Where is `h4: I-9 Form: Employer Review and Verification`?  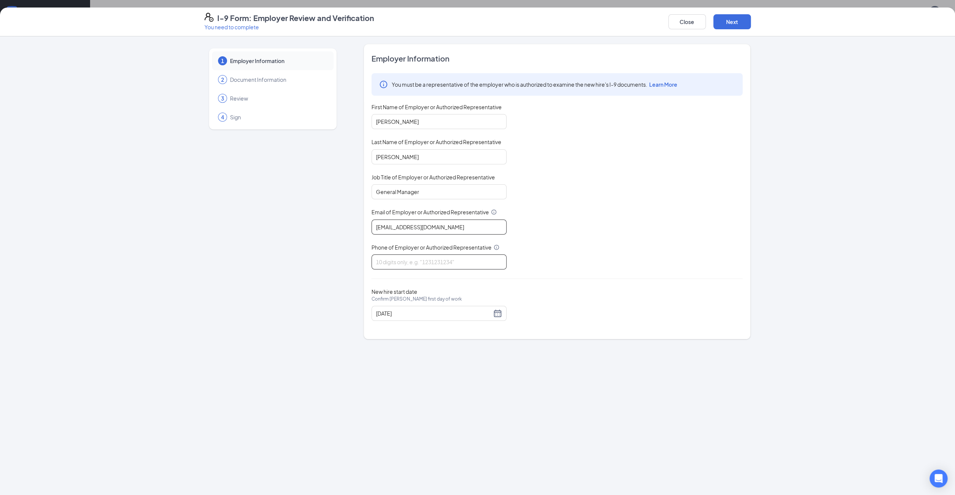 h4: I-9 Form: Employer Review and Verification is located at coordinates (296, 18).